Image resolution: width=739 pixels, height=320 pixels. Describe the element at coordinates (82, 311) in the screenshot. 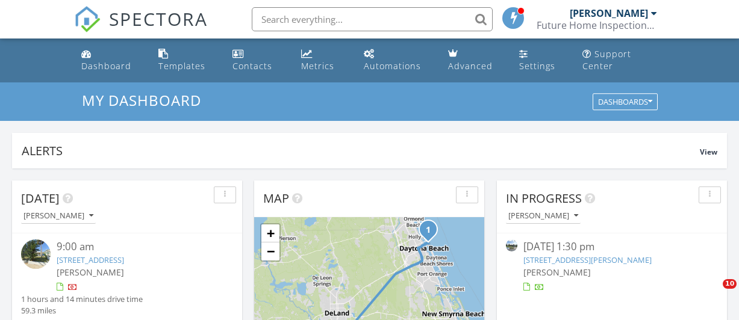

I see `div: 59.3 miles` at that location.